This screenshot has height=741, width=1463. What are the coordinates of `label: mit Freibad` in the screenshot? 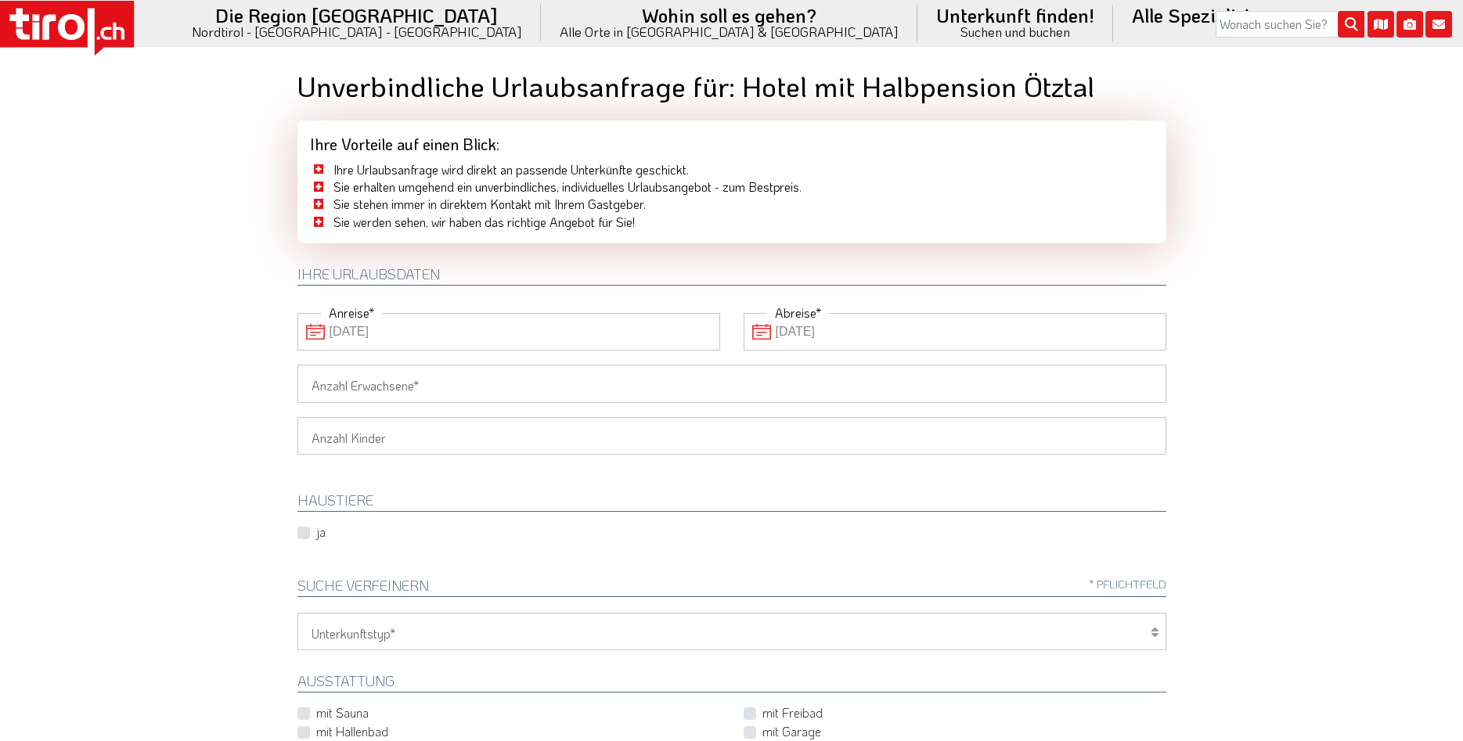 It's located at (792, 713).